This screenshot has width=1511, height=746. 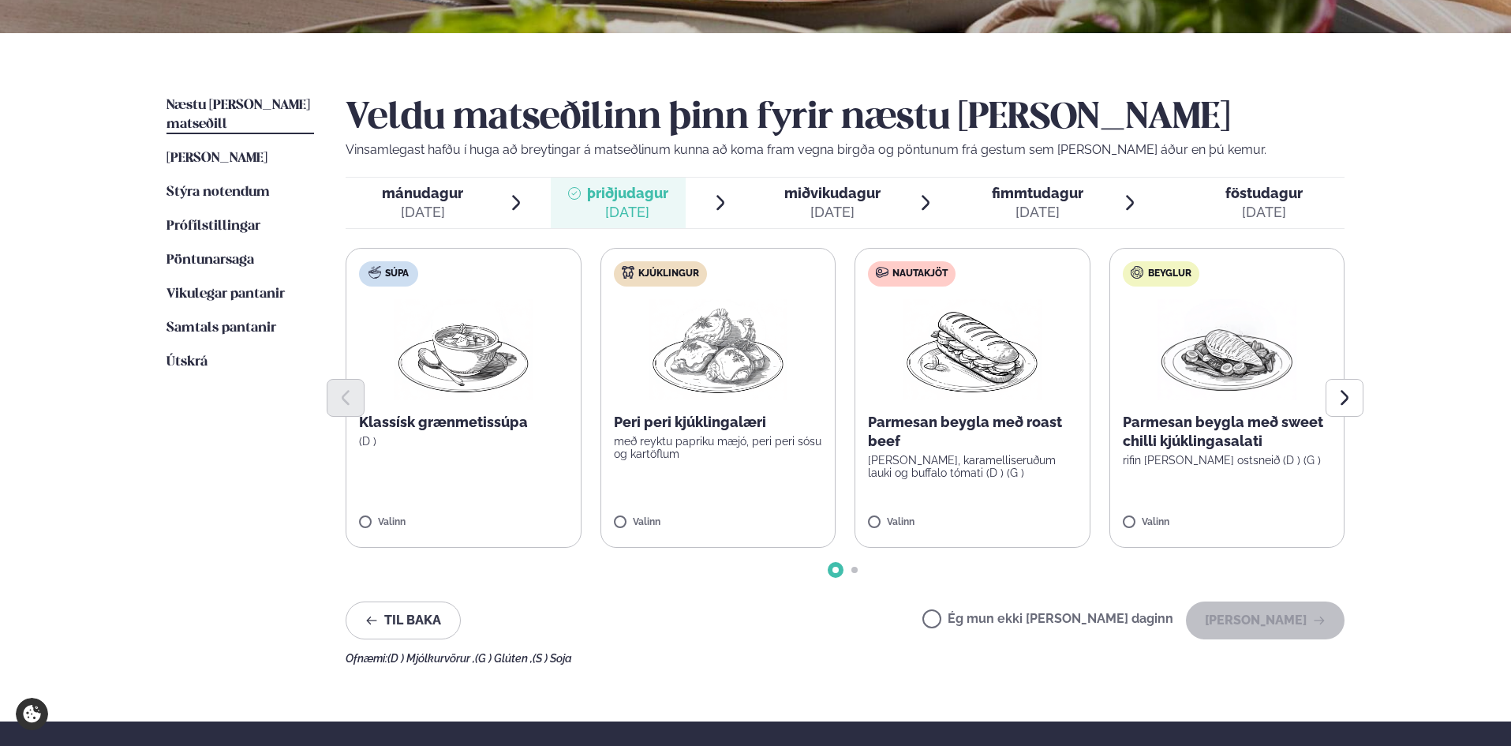 I want to click on img: Chicken-thighs.png, so click(x=718, y=350).